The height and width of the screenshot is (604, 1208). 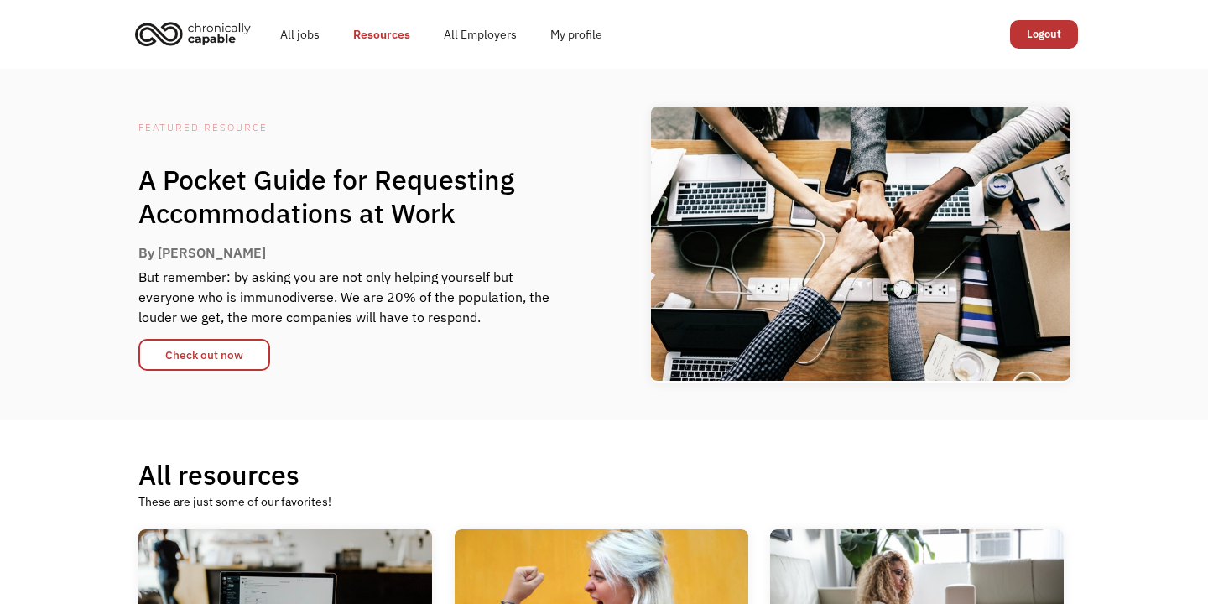 What do you see at coordinates (196, 34) in the screenshot?
I see `a: home` at bounding box center [196, 34].